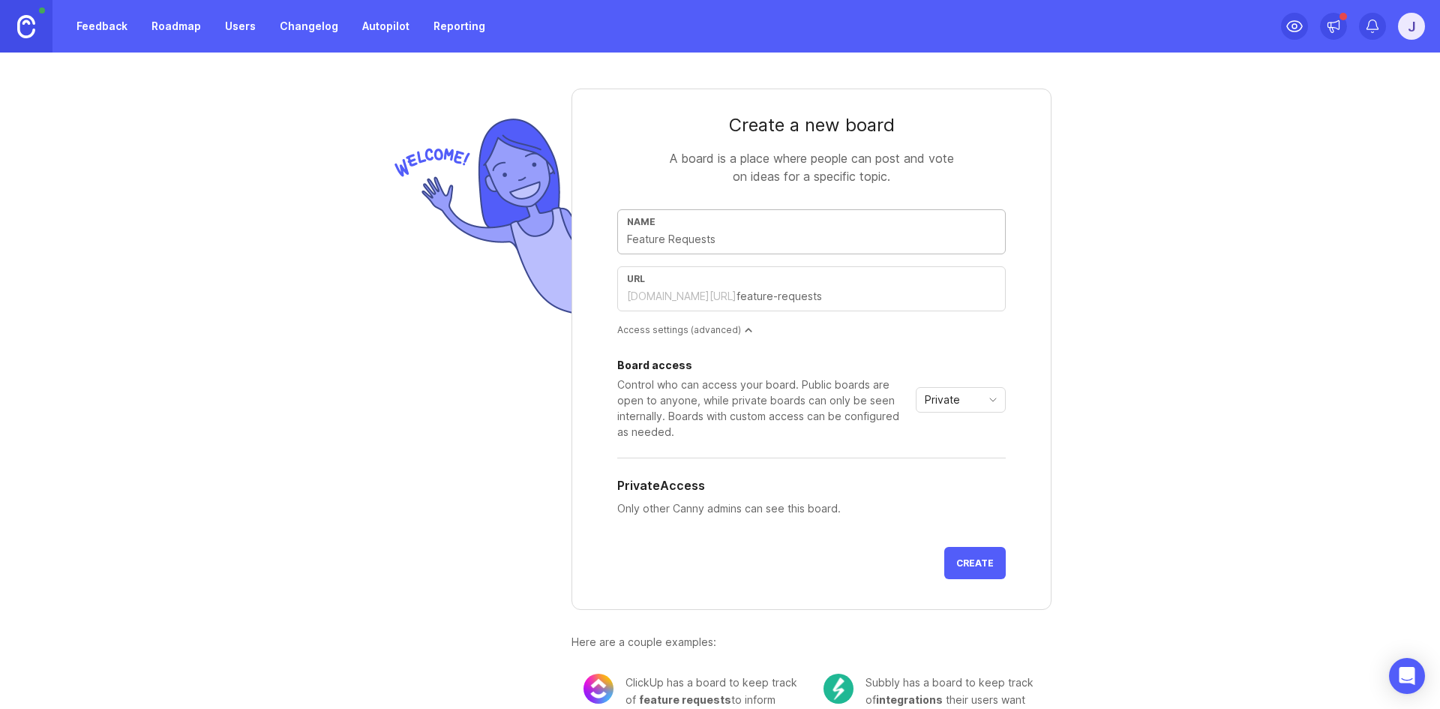  Describe the element at coordinates (812, 509) in the screenshot. I see `p: Only other Canny admins can see this board.` at that location.